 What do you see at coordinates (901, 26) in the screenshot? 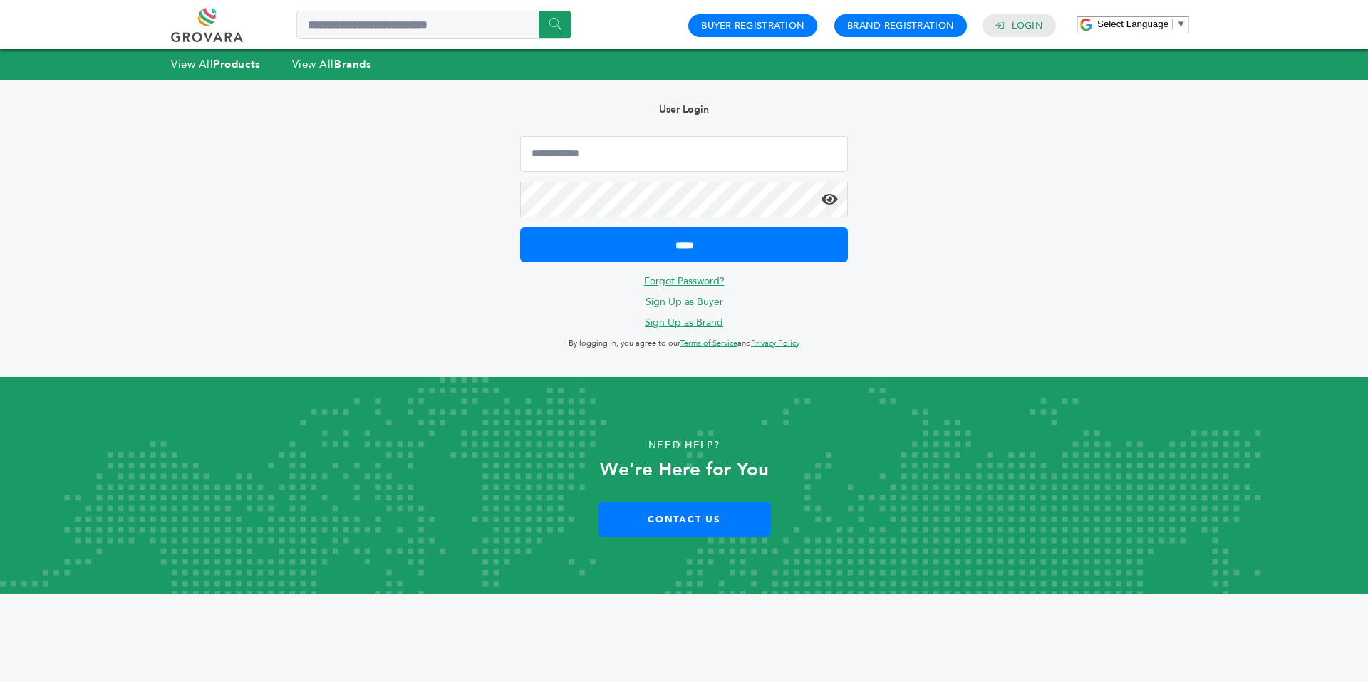
I see `a: Brand Registration` at bounding box center [901, 26].